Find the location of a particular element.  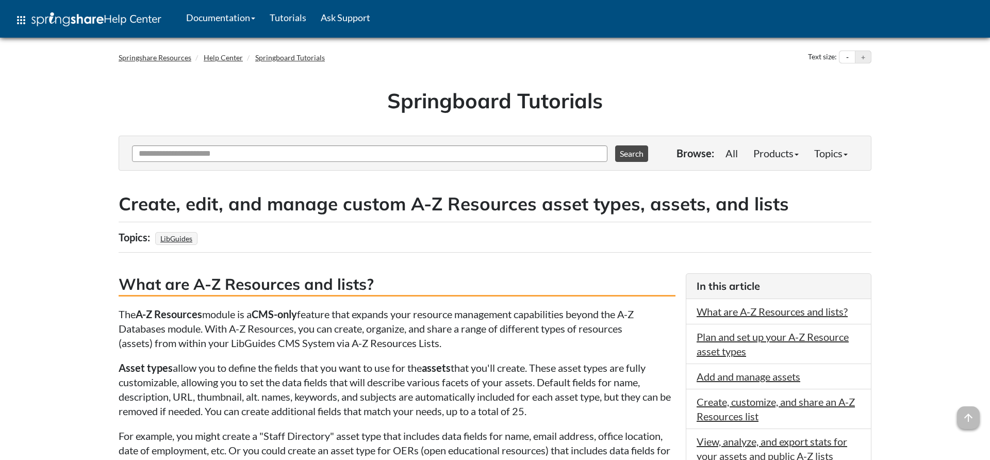

strong: CMS-only is located at coordinates (274, 314).